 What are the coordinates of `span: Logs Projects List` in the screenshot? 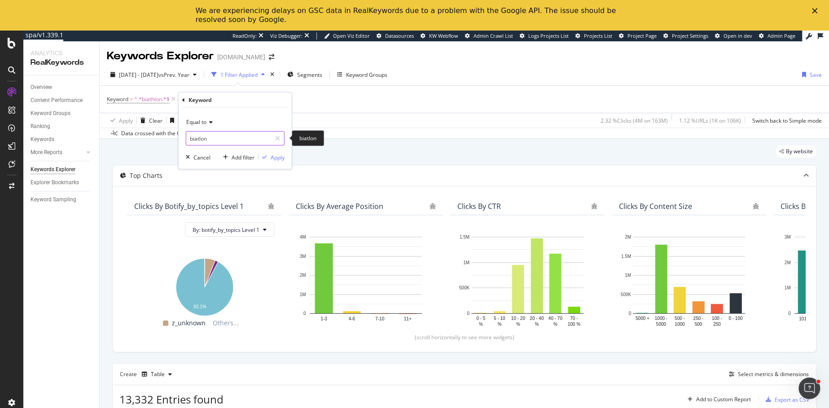 It's located at (548, 35).